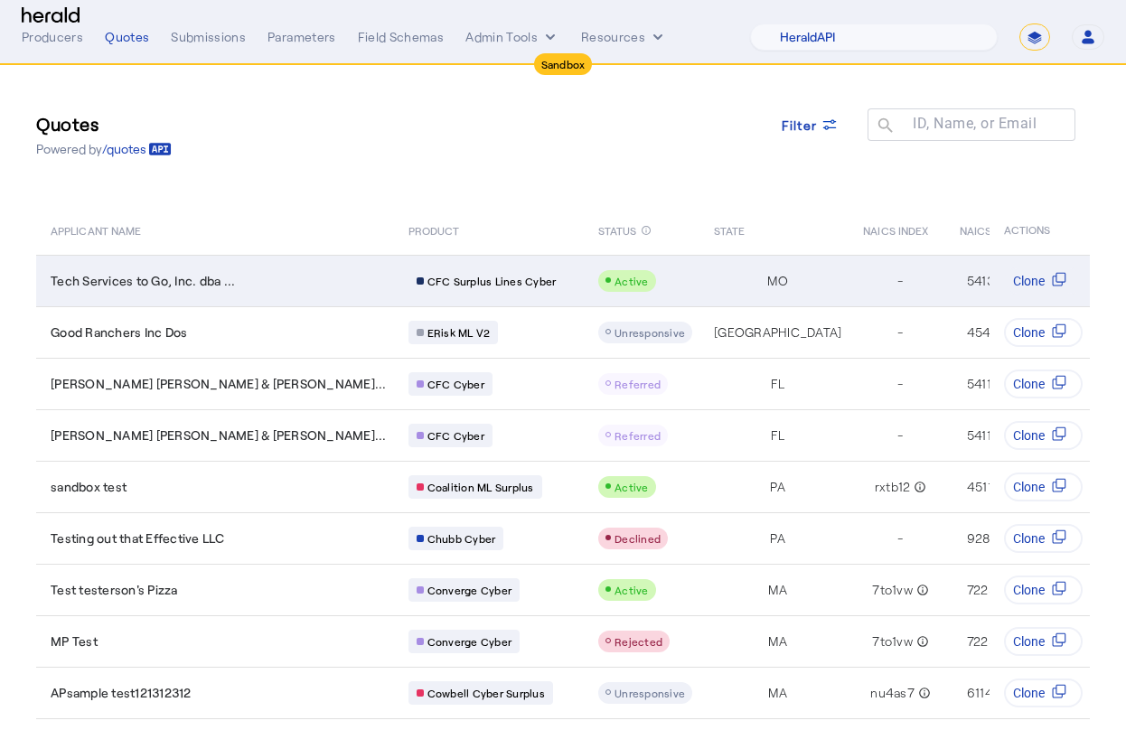 The height and width of the screenshot is (730, 1126). What do you see at coordinates (104, 149) in the screenshot?
I see `p: Powered by` at bounding box center [104, 149].